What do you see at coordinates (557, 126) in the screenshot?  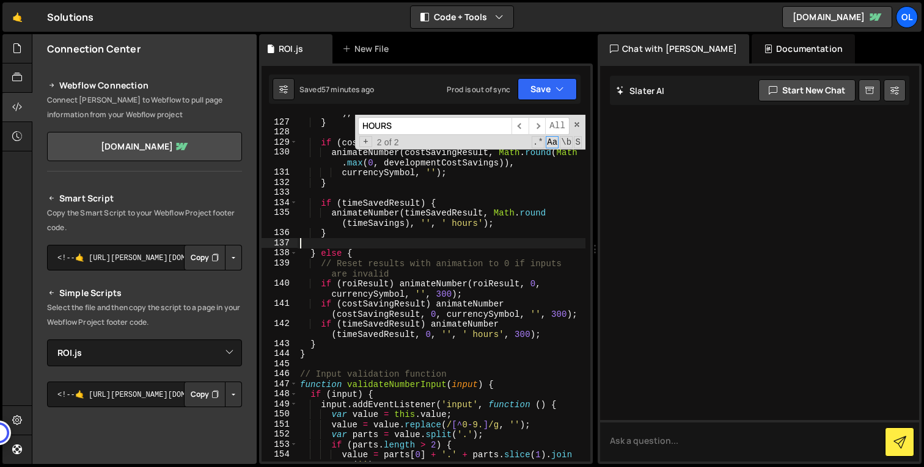 I see `span: Alt-Enter` at bounding box center [557, 126].